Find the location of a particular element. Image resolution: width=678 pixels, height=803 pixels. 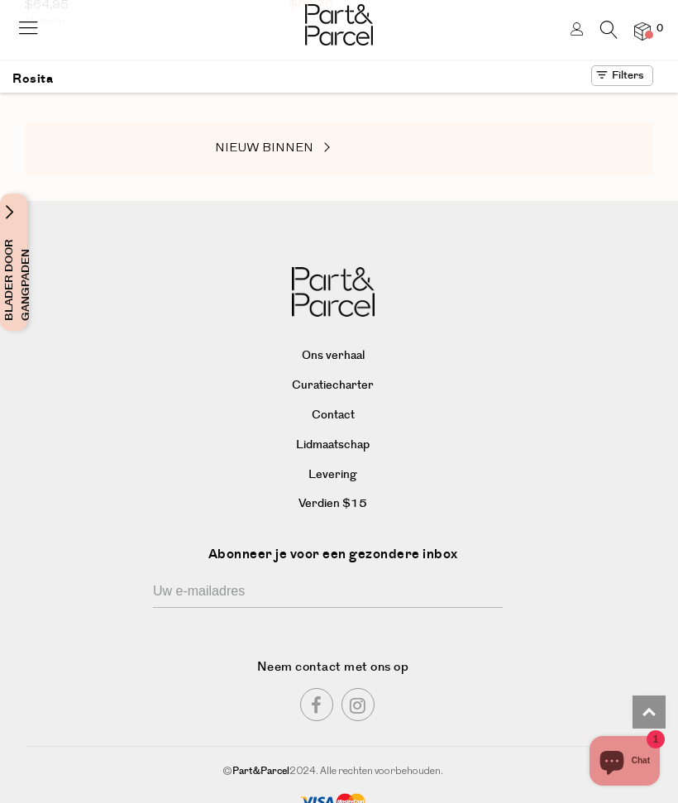

a: Verdien $15 is located at coordinates (332, 504).